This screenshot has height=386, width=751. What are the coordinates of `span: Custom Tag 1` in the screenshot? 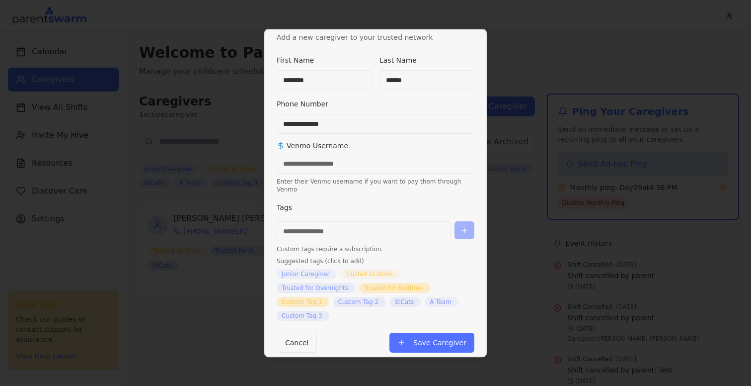 It's located at (302, 302).